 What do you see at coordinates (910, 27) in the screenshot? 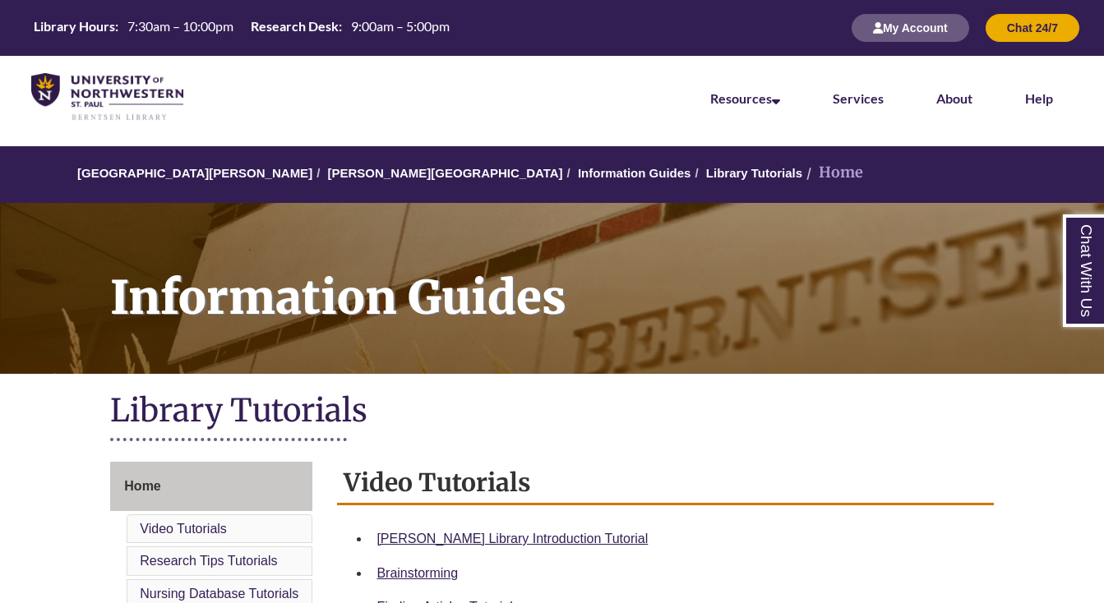
I see `a: My Account` at bounding box center [910, 27].